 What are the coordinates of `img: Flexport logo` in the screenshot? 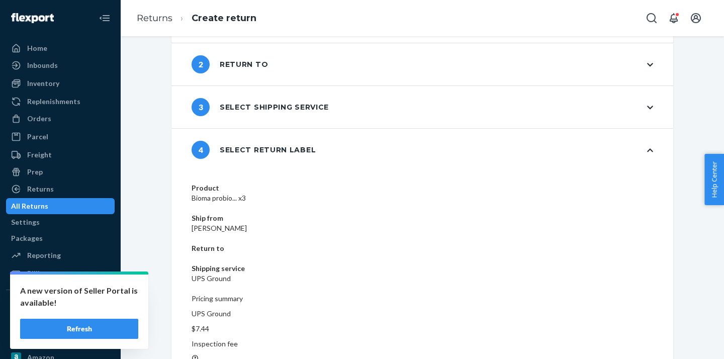 It's located at (32, 18).